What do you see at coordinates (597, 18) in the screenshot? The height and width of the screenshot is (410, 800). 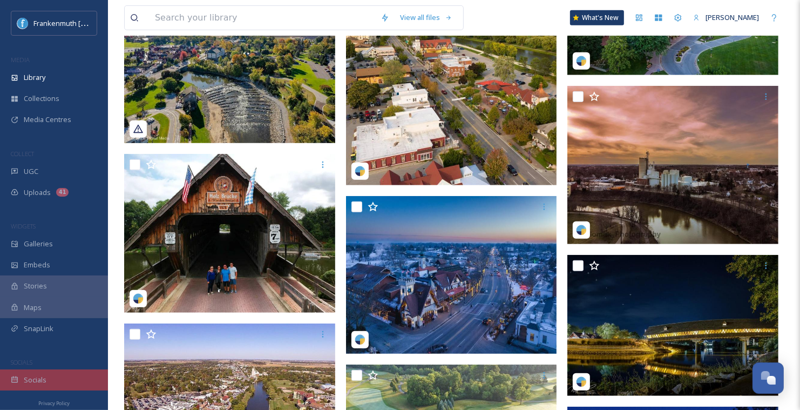 I see `div: What's New` at bounding box center [597, 18].